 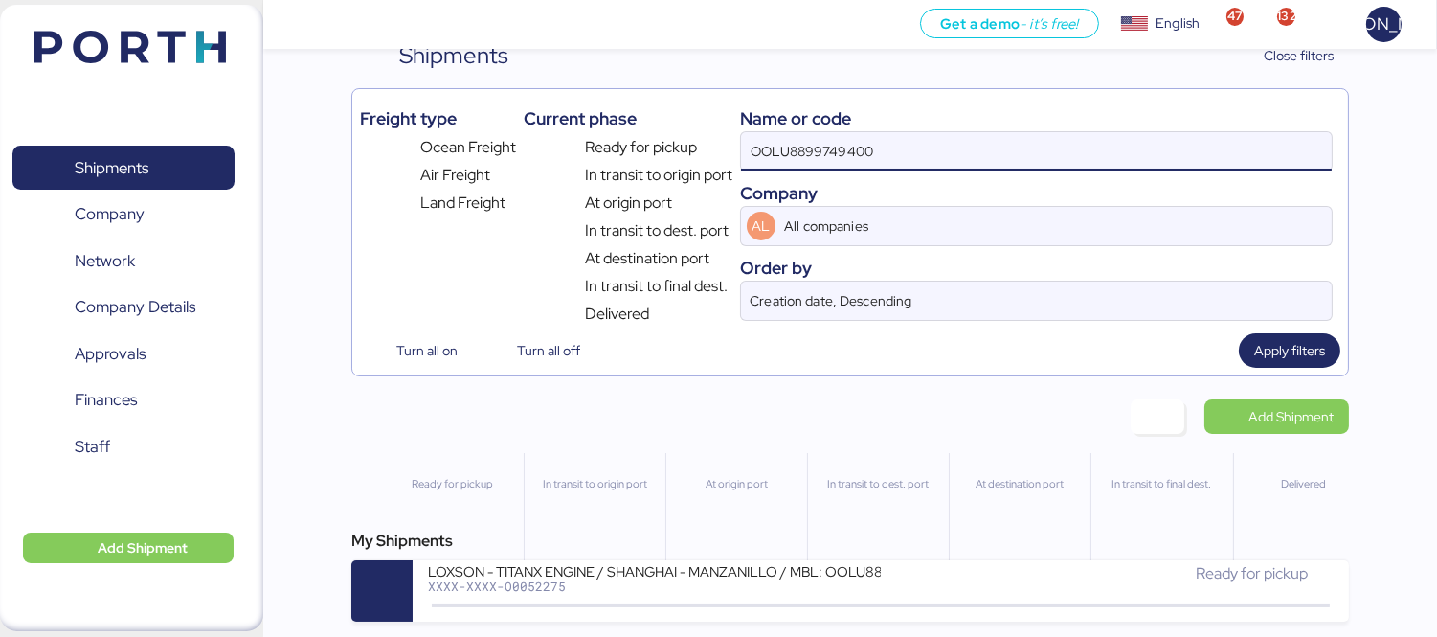 I want to click on div: LOXSON - TITANX ENGINE / SHANGHAI - MANZANILLO / MBL: OOLU8899749400 - HBL: SZML2509020T / 4X40HQ, so click(x=654, y=570).